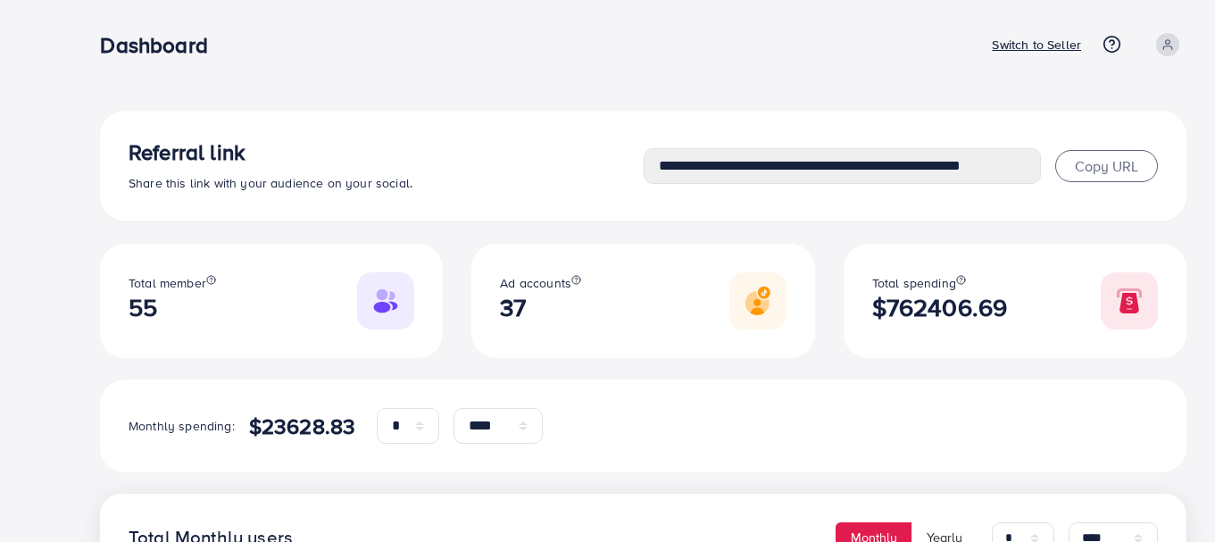 This screenshot has width=1215, height=542. Describe the element at coordinates (535, 283) in the screenshot. I see `span: Ad accounts` at that location.